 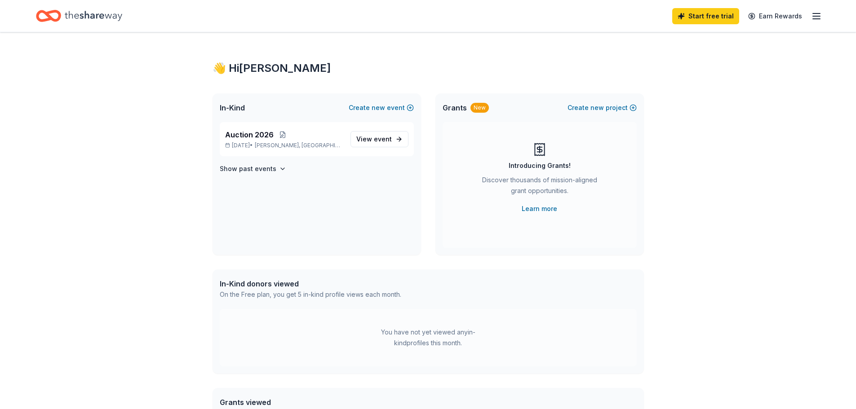 What do you see at coordinates (311, 295) in the screenshot?
I see `div: On the Free plan, you get 5 in-kind profile views each month.` at bounding box center [311, 295].